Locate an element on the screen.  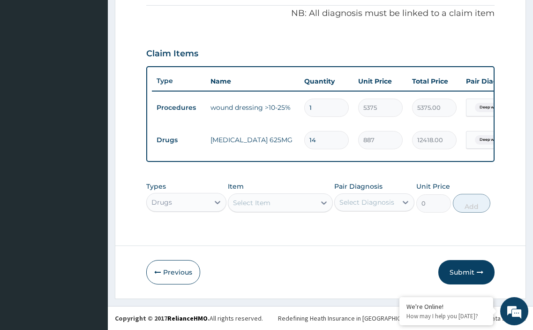
label: Types is located at coordinates (156, 186).